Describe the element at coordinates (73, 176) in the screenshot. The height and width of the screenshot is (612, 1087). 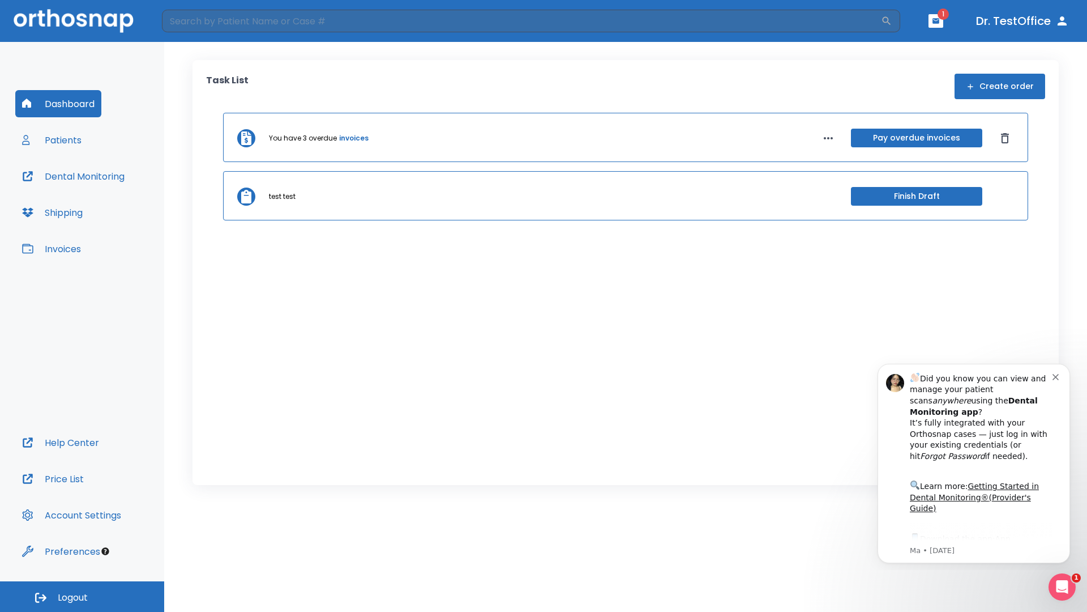
I see `a: Dental Monitoring` at that location.